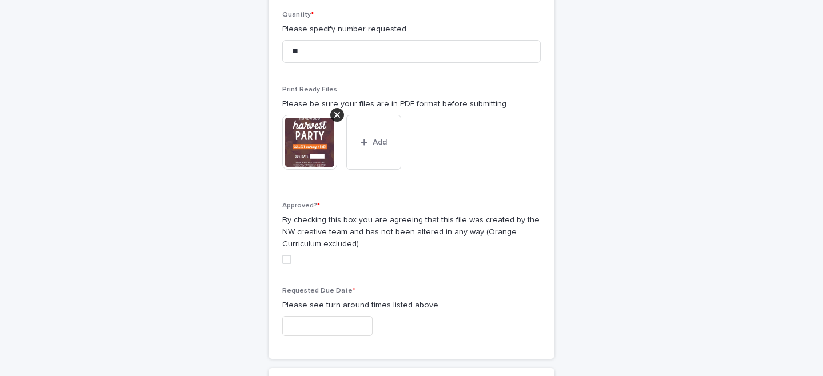  I want to click on span: Print Ready Files, so click(310, 90).